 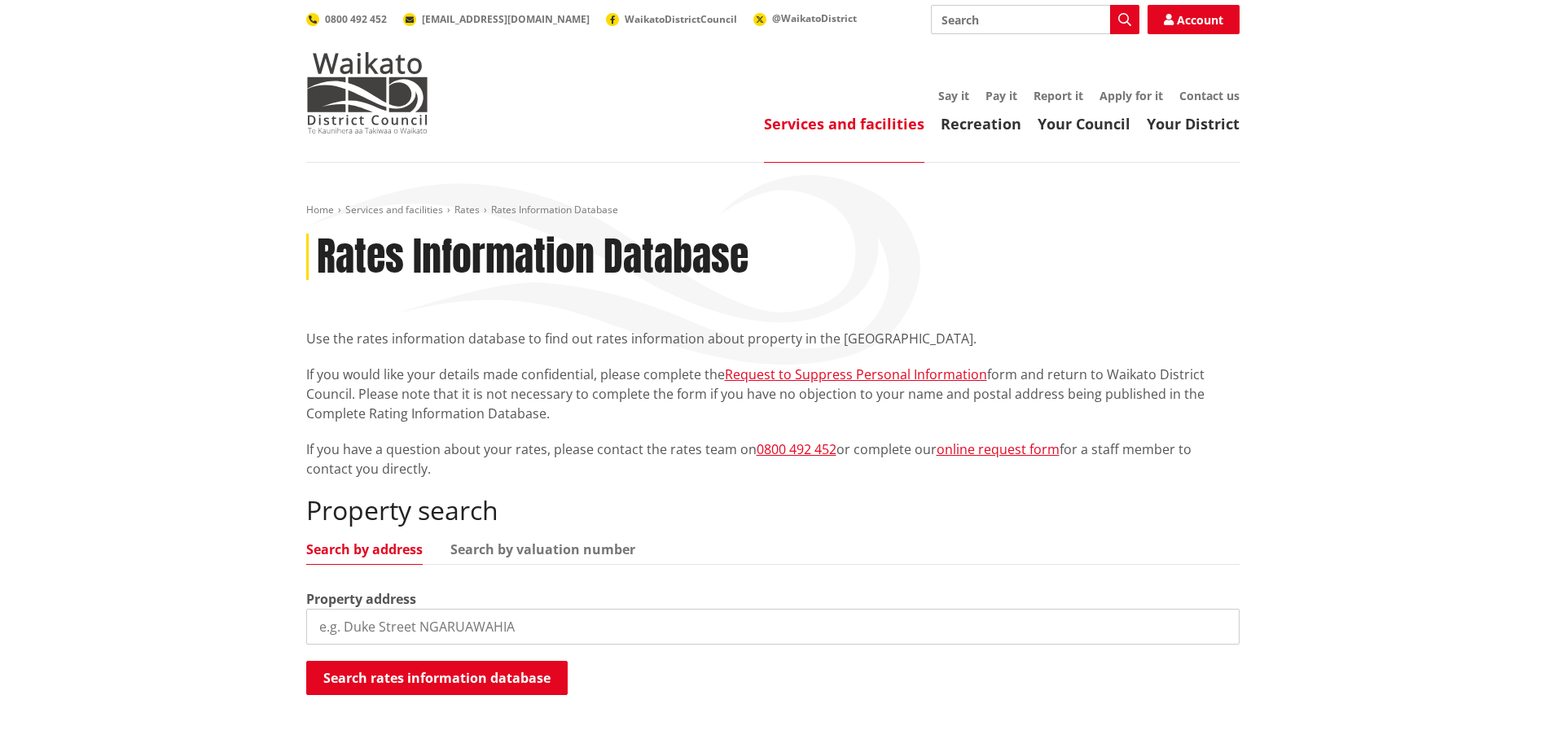 What do you see at coordinates (533, 257) in the screenshot?
I see `h1: Rates Information Database` at bounding box center [533, 257].